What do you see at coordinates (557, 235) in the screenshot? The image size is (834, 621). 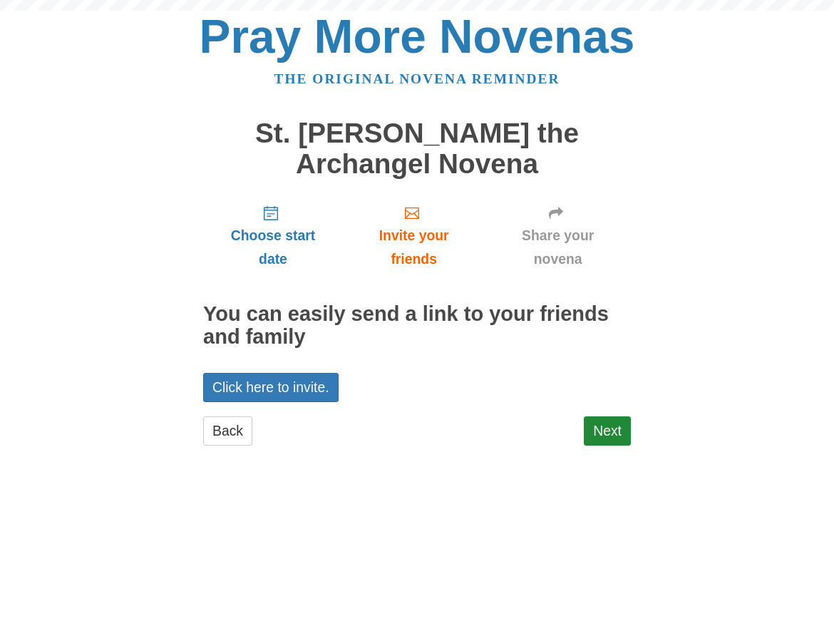 I see `a: Share your novena` at bounding box center [557, 235].